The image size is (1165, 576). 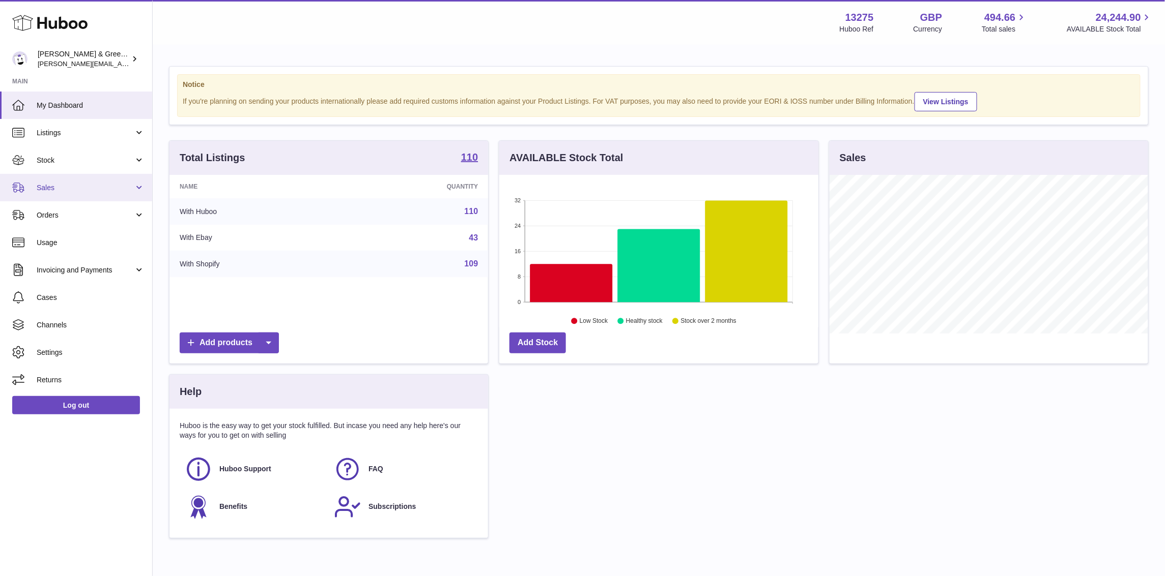 What do you see at coordinates (375, 469) in the screenshot?
I see `span: FAQ` at bounding box center [375, 469].